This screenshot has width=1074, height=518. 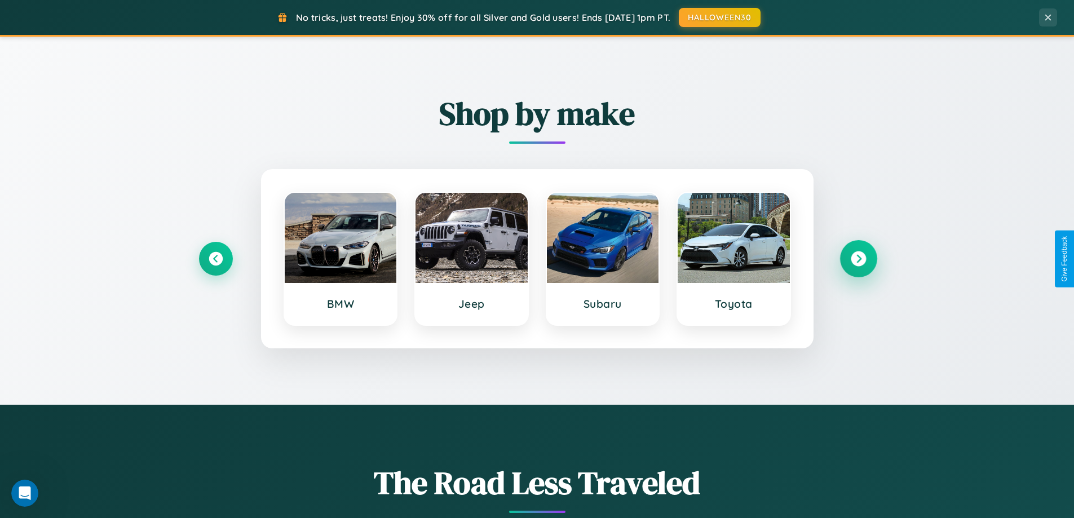 I want to click on h1: The Road Less Traveled, so click(x=538, y=483).